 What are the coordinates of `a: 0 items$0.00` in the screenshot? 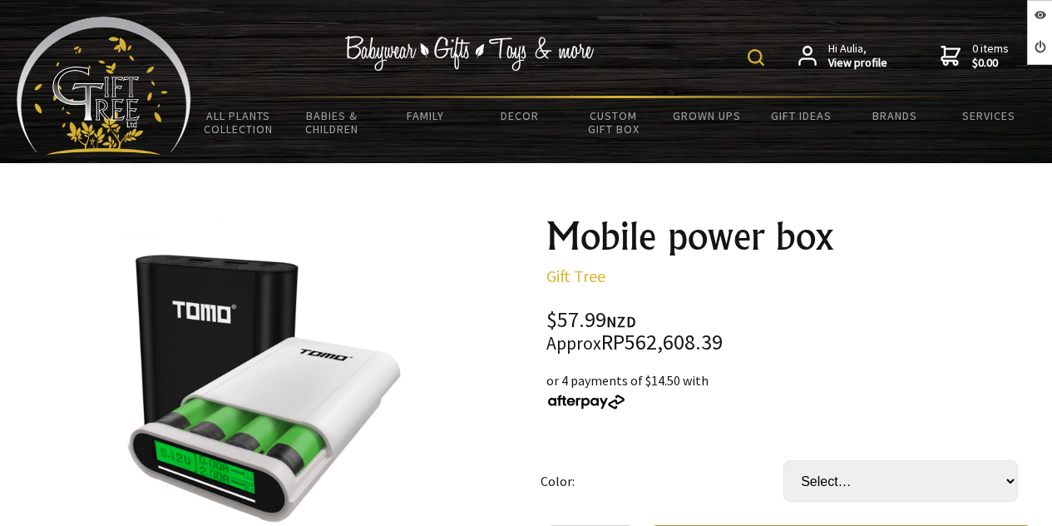 It's located at (975, 56).